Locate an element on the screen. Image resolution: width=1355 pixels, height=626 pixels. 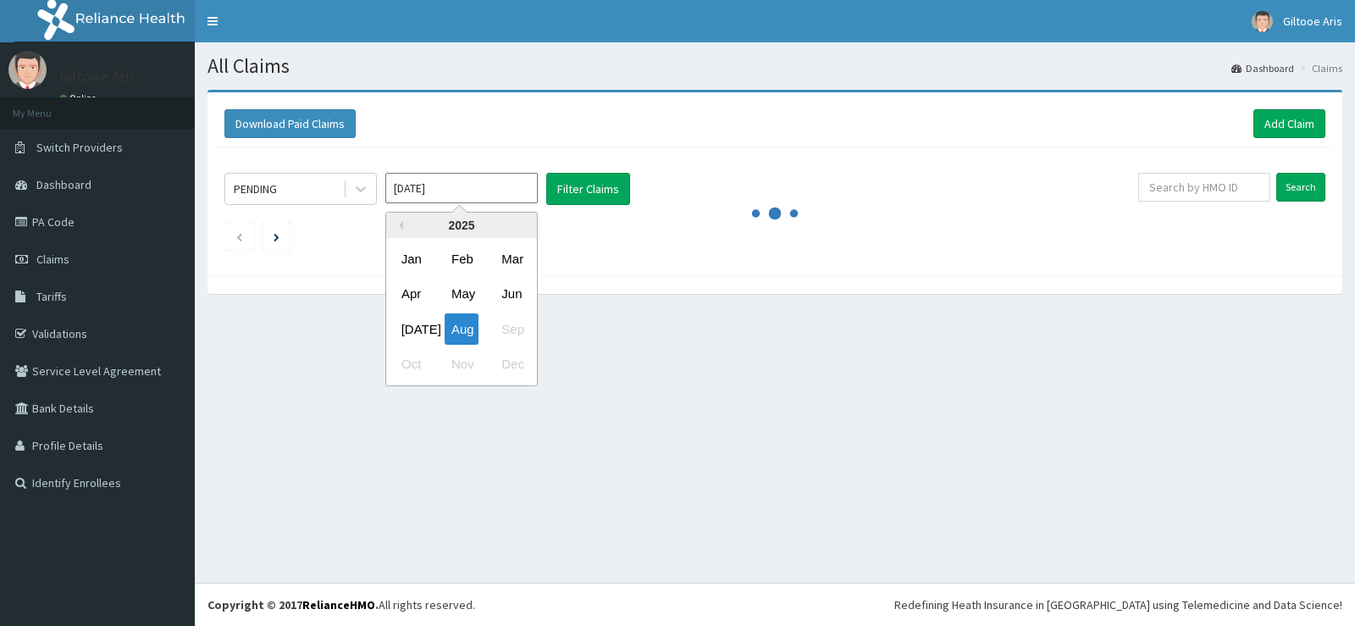
div: Choose April 2025 is located at coordinates (411, 294).